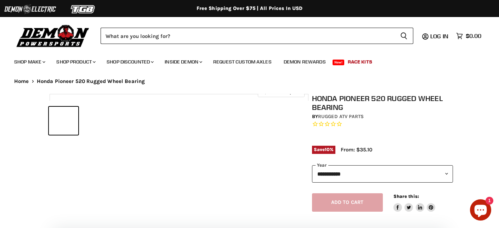 This screenshot has width=499, height=228. What do you see at coordinates (22, 81) in the screenshot?
I see `a: Home` at bounding box center [22, 81].